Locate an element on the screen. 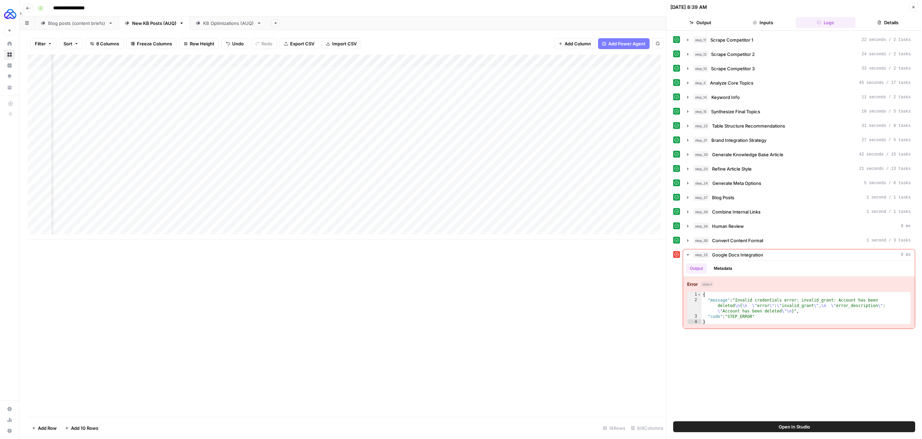 This screenshot has width=922, height=439. span: step_12 is located at coordinates (701, 54).